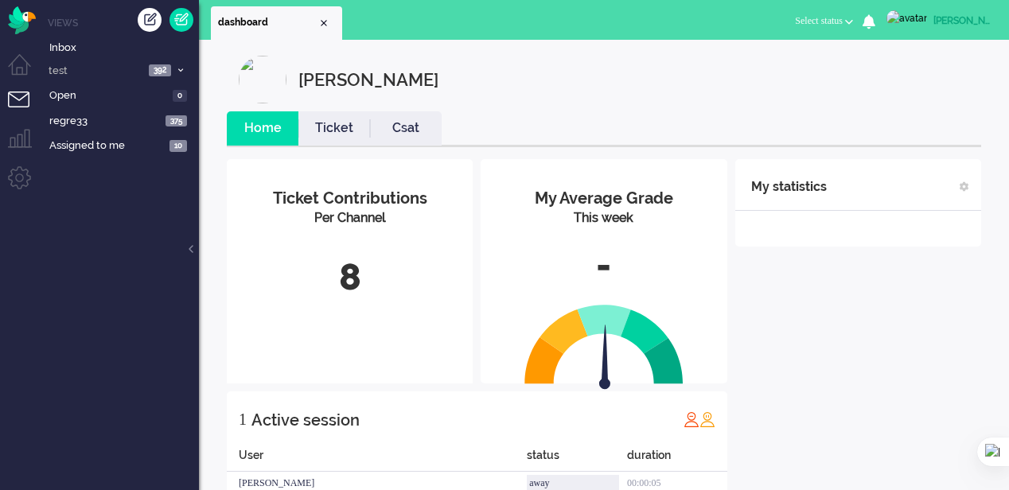 The height and width of the screenshot is (490, 1009). What do you see at coordinates (819, 21) in the screenshot?
I see `span: Select status` at bounding box center [819, 21].